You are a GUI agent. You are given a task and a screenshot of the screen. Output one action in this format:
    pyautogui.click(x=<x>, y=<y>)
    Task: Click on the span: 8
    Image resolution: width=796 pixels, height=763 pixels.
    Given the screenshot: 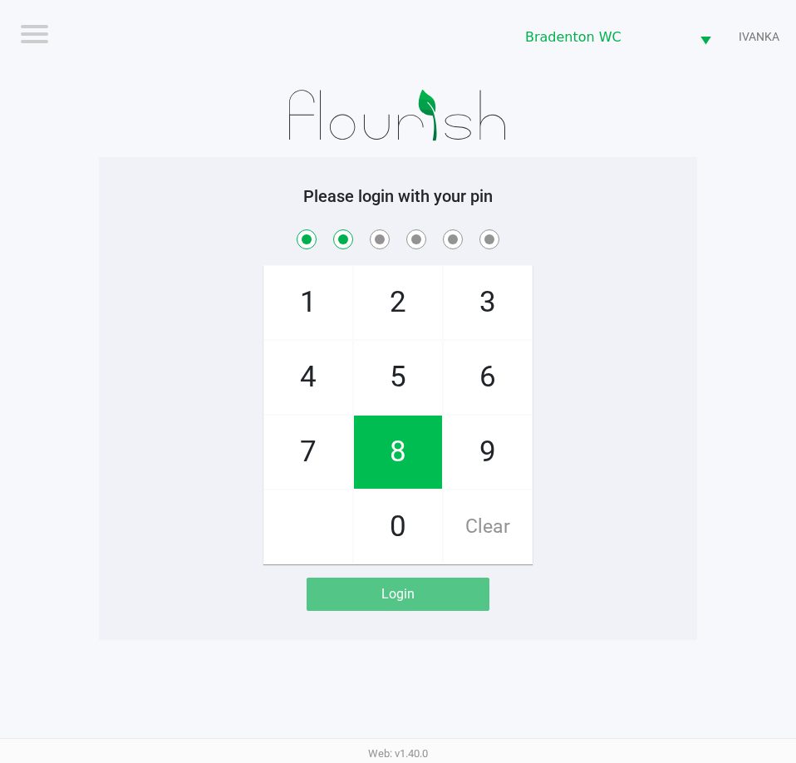 What is the action you would take?
    pyautogui.click(x=398, y=452)
    